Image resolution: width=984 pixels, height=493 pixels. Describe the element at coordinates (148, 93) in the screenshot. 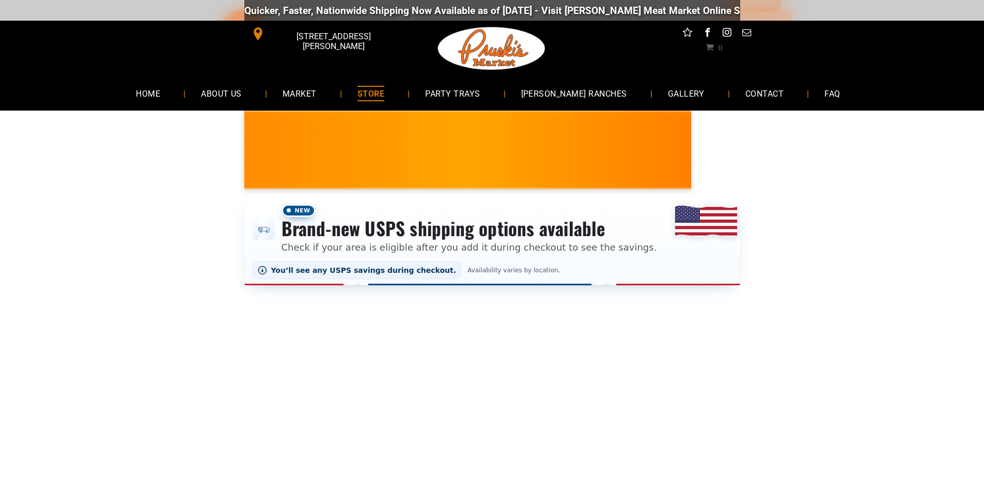

I see `a: HOME` at that location.